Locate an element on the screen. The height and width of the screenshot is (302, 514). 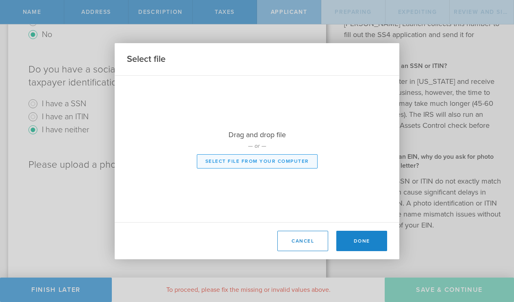
div: Widget de chat is located at coordinates (494, 258).